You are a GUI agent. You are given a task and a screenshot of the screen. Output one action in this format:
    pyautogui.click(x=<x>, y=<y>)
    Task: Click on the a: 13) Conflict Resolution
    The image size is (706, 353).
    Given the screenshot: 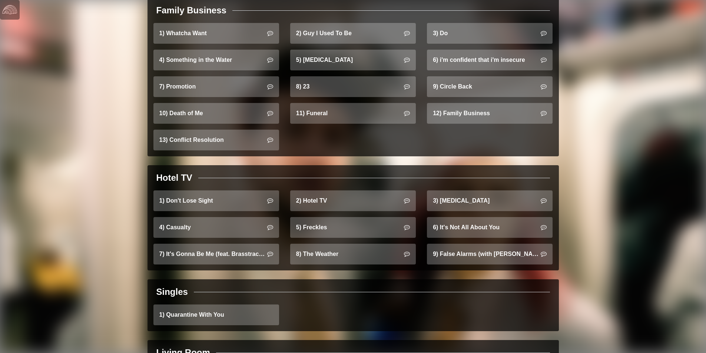 What is the action you would take?
    pyautogui.click(x=216, y=140)
    